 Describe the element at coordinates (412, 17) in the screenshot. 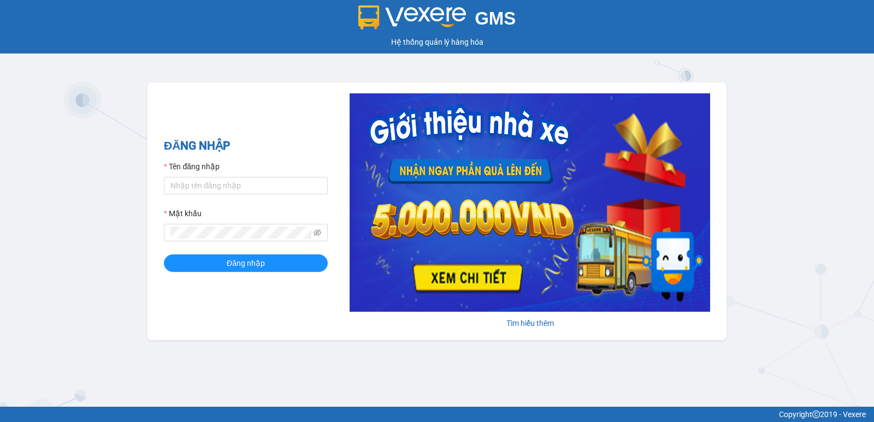

I see `img: logo 2` at that location.